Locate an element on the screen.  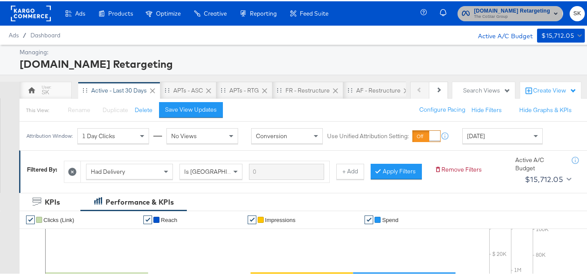
div: Create View is located at coordinates (555, 89).